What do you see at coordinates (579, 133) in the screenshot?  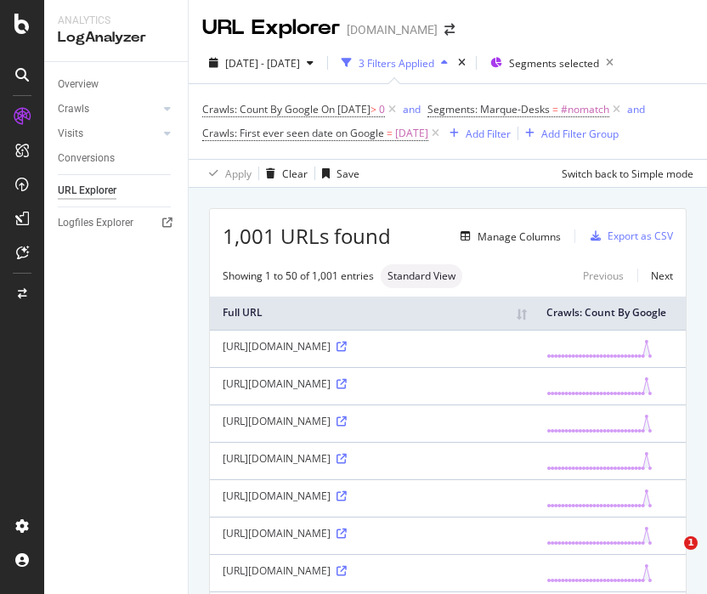 I see `div: Add Filter Group` at bounding box center [579, 133].